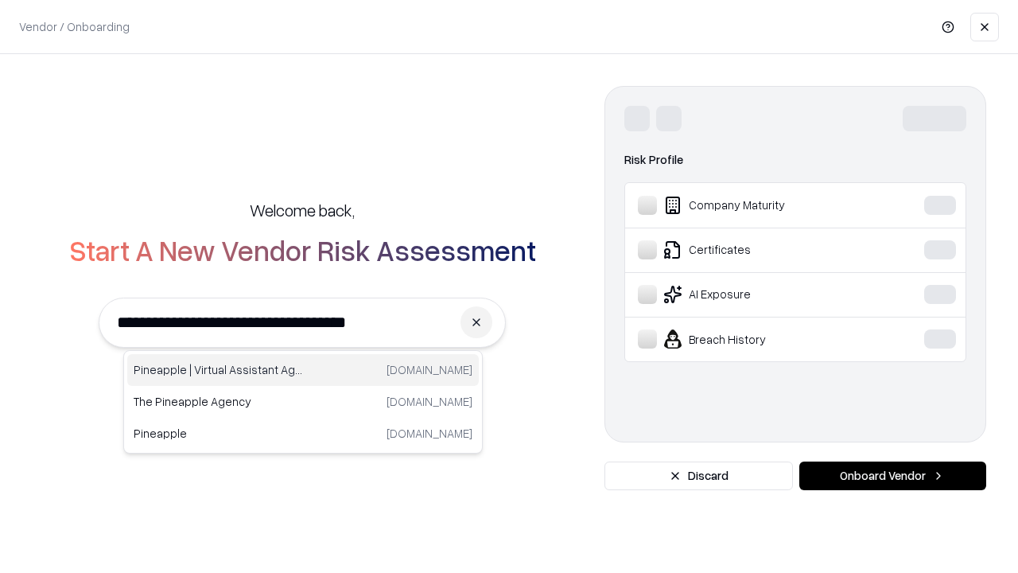 The height and width of the screenshot is (573, 1018). Describe the element at coordinates (892, 476) in the screenshot. I see `button: Onboard Vendor` at that location.